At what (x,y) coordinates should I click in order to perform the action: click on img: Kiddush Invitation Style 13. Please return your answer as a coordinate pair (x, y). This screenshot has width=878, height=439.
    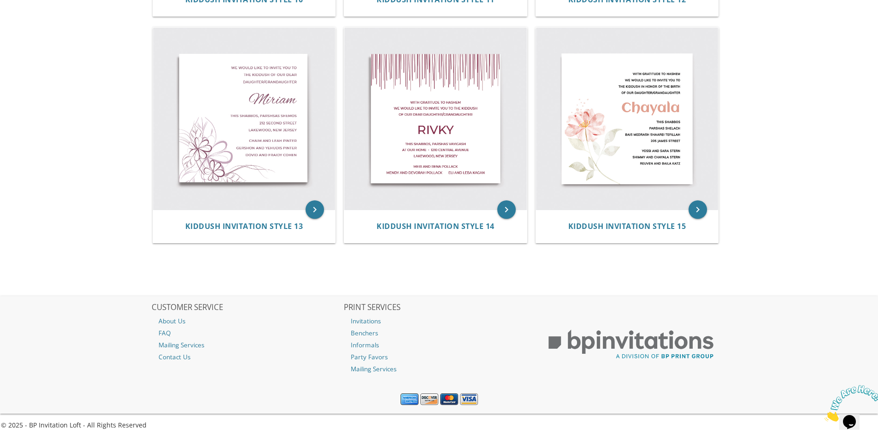
    Looking at the image, I should click on (244, 119).